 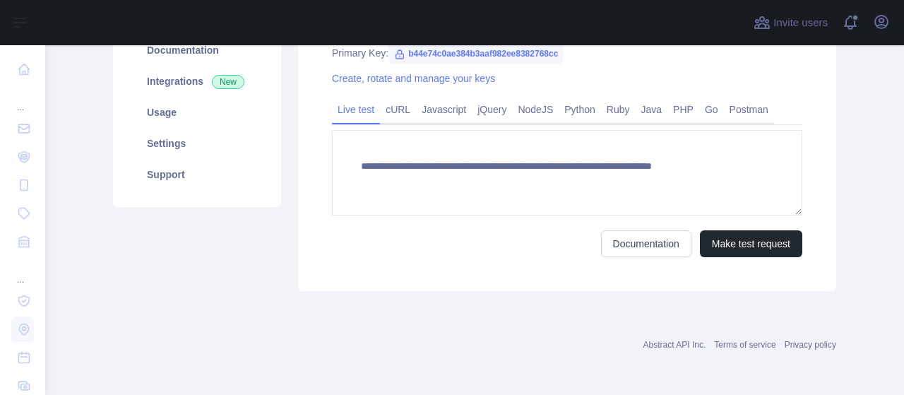 What do you see at coordinates (800, 23) in the screenshot?
I see `span: Invite users` at bounding box center [800, 23].